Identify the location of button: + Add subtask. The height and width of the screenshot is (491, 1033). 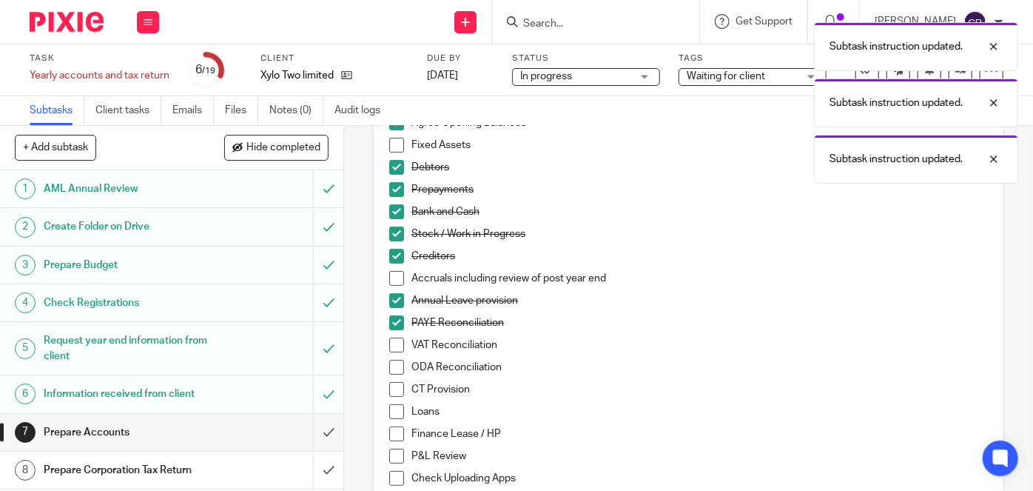
(56, 147).